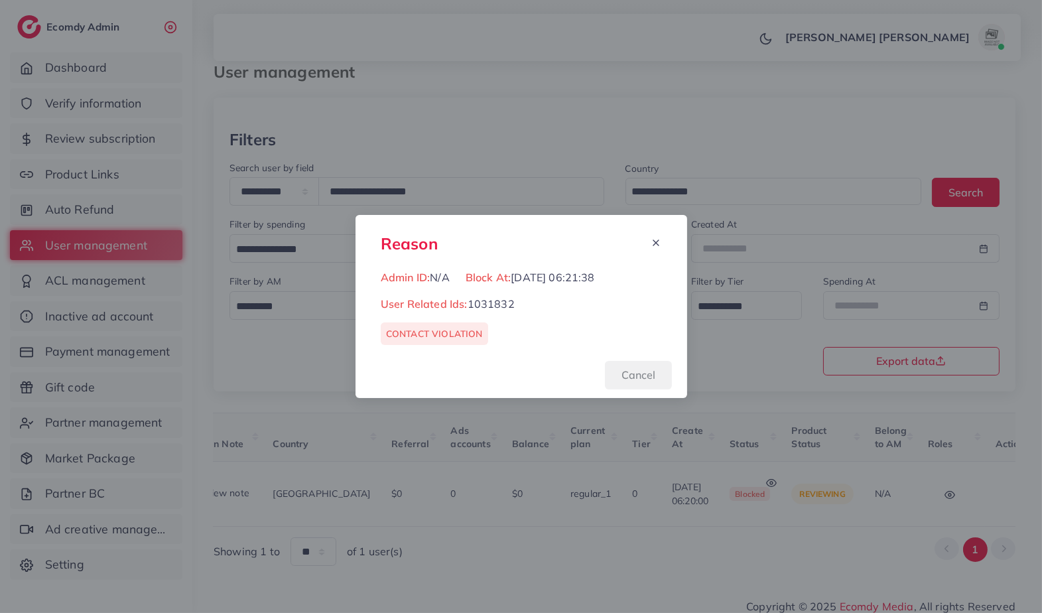  I want to click on span: N/A, so click(439, 277).